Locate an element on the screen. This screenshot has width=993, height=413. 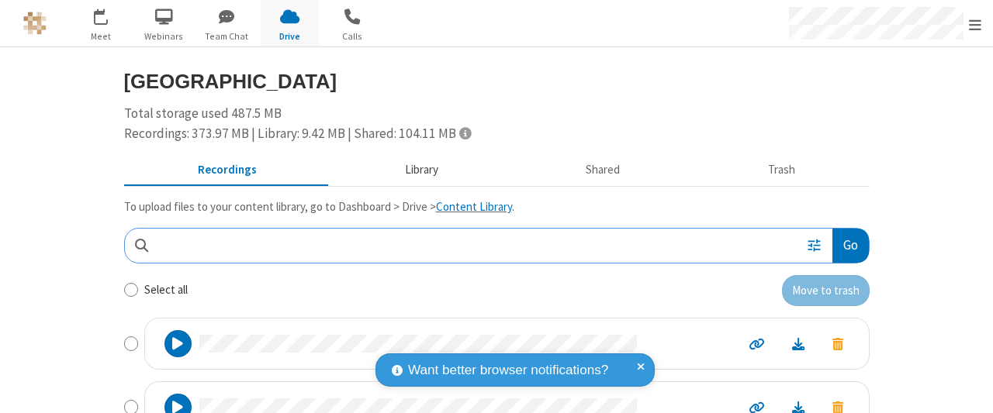
button: Recorded meetings is located at coordinates (227, 171).